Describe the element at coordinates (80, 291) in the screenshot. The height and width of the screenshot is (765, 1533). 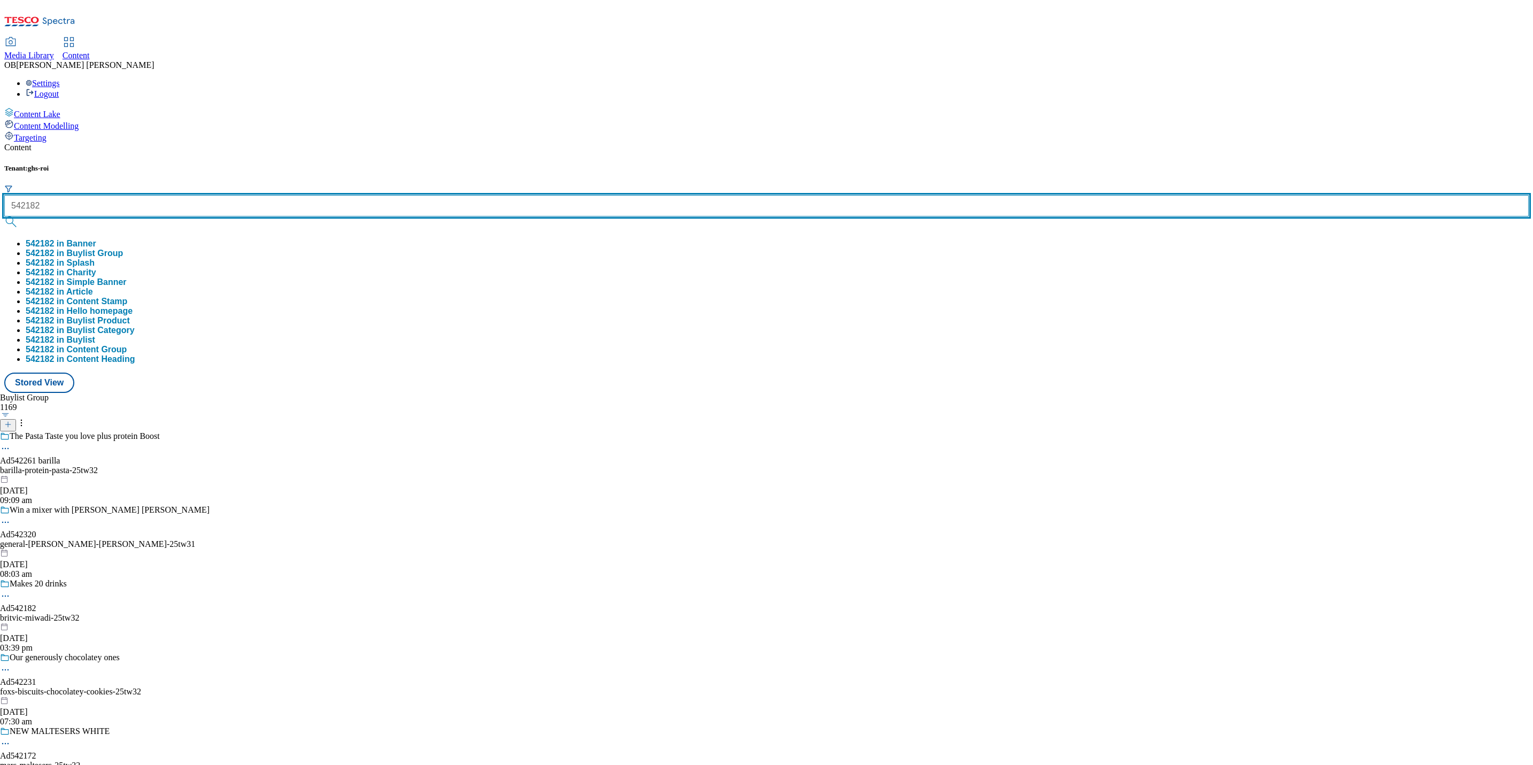
I see `span: Article` at that location.